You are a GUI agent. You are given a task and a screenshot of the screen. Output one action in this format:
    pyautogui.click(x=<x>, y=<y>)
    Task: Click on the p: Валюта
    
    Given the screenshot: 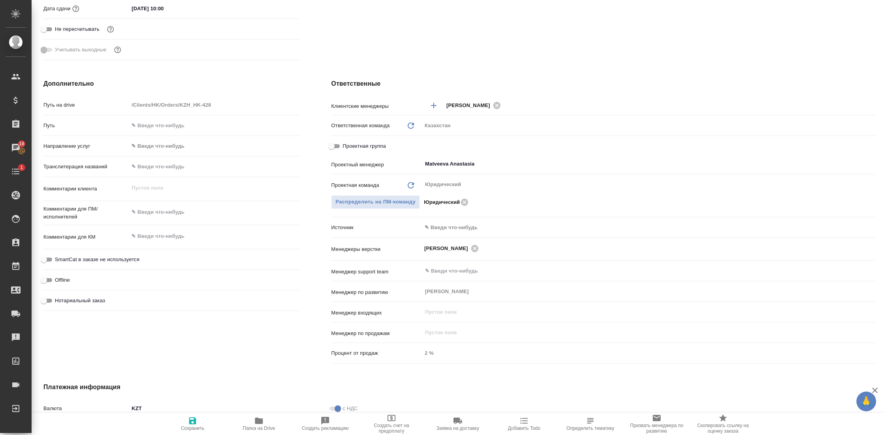 What is the action you would take?
    pyautogui.click(x=86, y=408)
    